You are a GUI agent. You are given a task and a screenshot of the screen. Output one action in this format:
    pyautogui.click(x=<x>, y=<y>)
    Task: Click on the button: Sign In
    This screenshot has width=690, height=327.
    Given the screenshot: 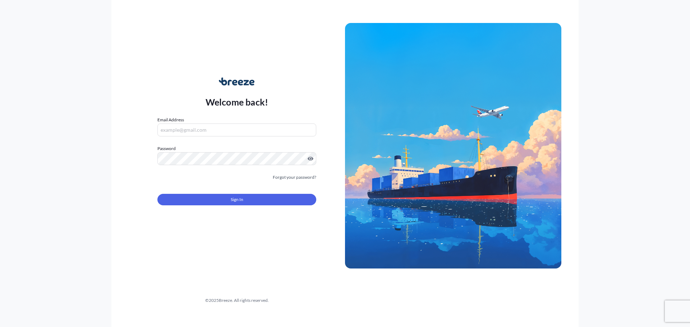 What is the action you would take?
    pyautogui.click(x=237, y=200)
    